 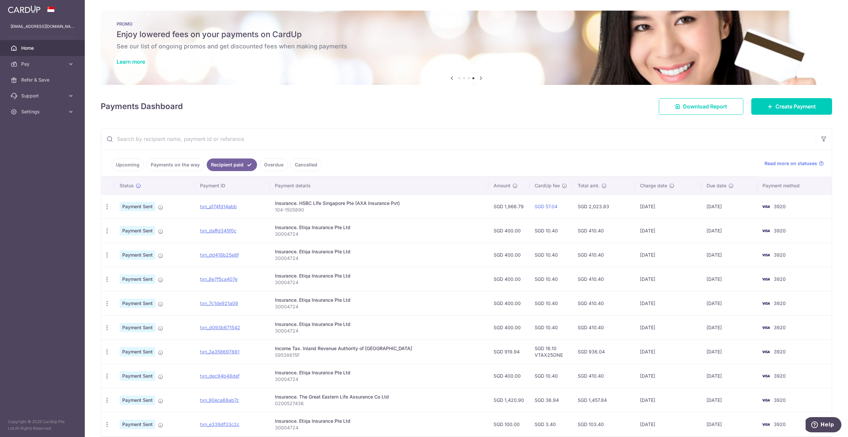 I want to click on span: Refer & Save, so click(x=43, y=80).